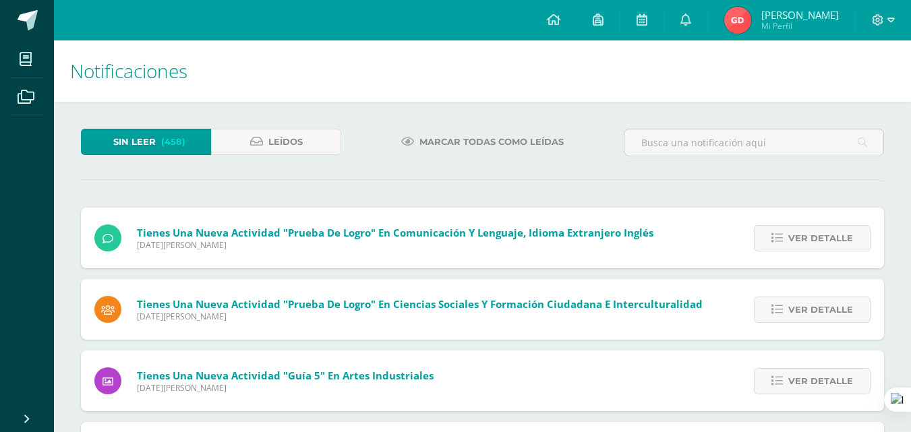 Image resolution: width=911 pixels, height=432 pixels. I want to click on a: Marcar todas como leídas, so click(482, 142).